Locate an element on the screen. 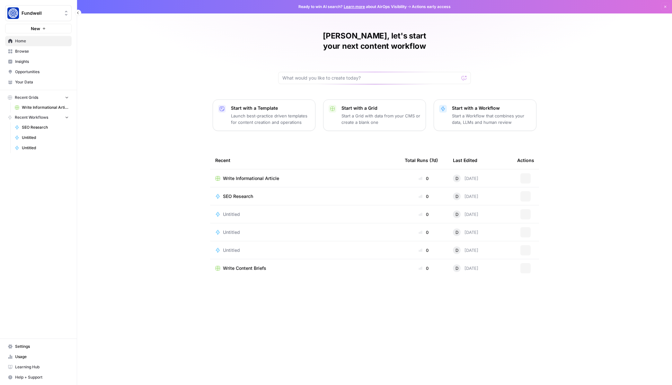  a: Opportunities is located at coordinates (38, 72).